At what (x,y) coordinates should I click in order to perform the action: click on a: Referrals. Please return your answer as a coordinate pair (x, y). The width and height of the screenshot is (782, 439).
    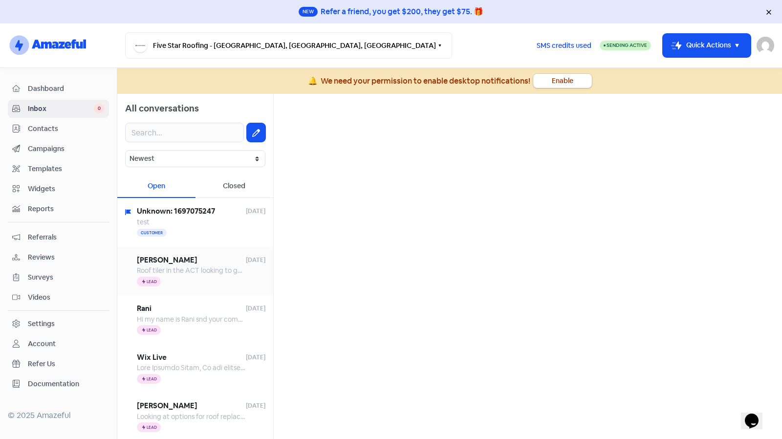
    Looking at the image, I should click on (58, 237).